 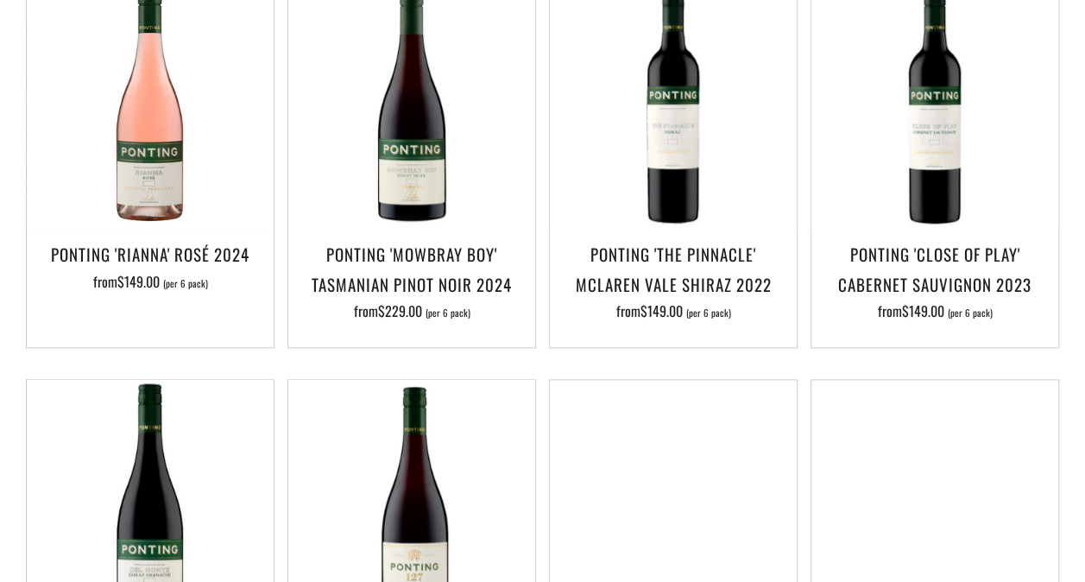 I want to click on h3: Ponting 'Rianna' Rosé 2024, so click(x=150, y=254).